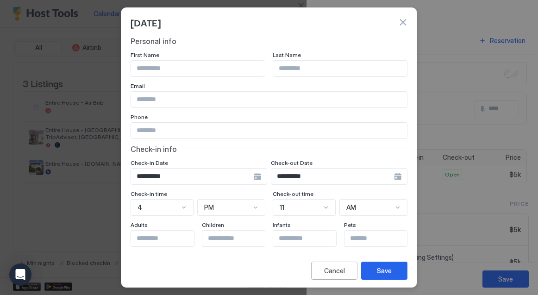 The image size is (538, 295). Describe the element at coordinates (145, 55) in the screenshot. I see `span: First Name` at that location.